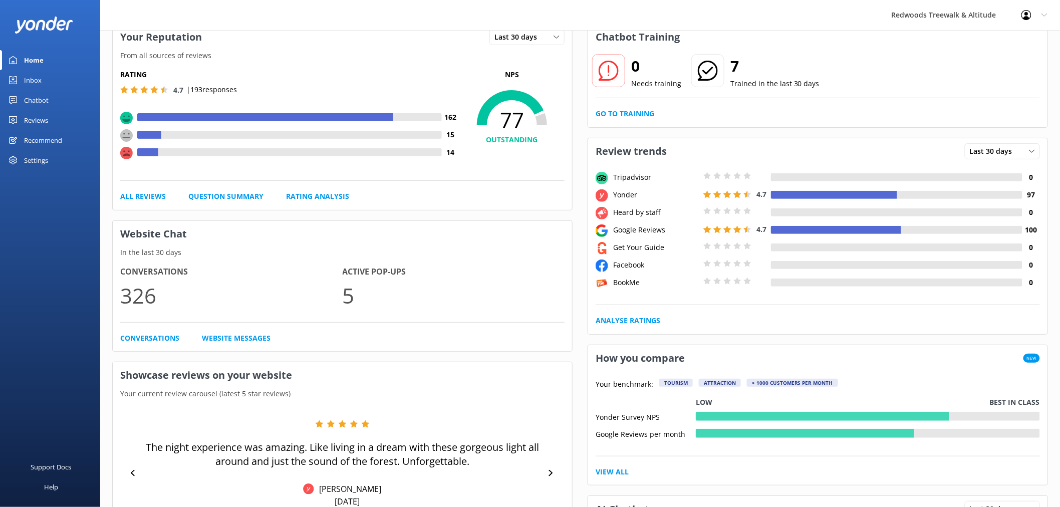 Image resolution: width=1060 pixels, height=507 pixels. Describe the element at coordinates (342, 234) in the screenshot. I see `h3: Website Chat` at that location.